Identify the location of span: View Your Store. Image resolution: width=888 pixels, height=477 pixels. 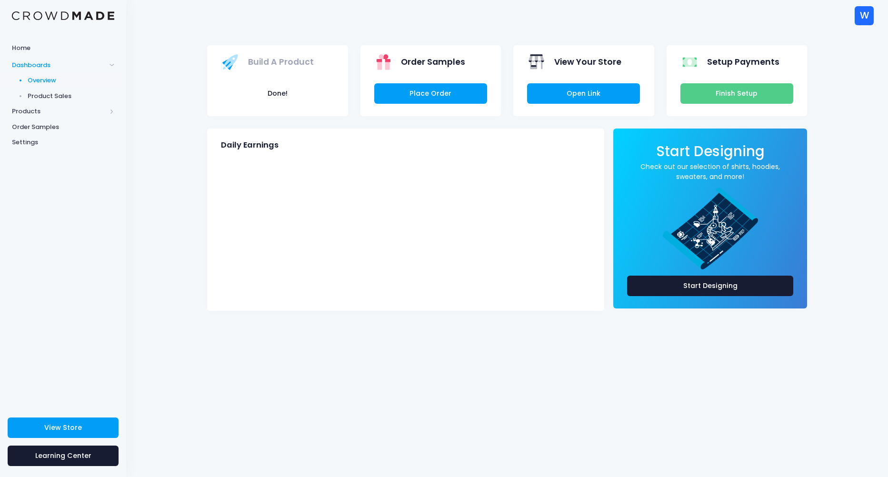
(588, 62).